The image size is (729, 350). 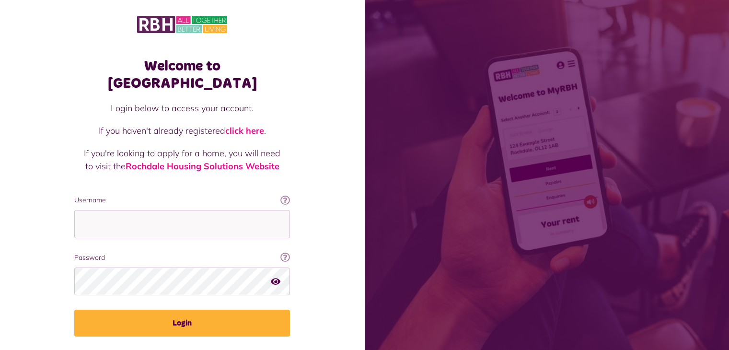 What do you see at coordinates (182, 160) in the screenshot?
I see `p: If you're looking to apply for a home, you will need to visit the` at bounding box center [182, 160].